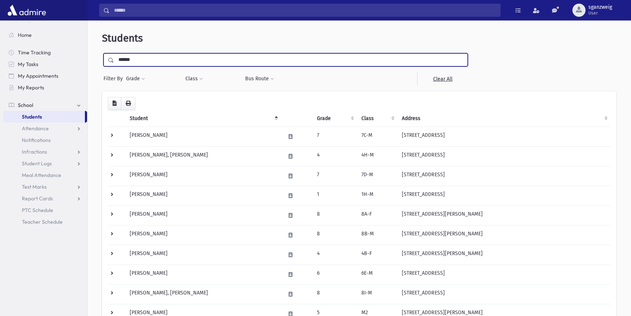 Image resolution: width=631 pixels, height=316 pixels. I want to click on td: 1H-M, so click(378, 195).